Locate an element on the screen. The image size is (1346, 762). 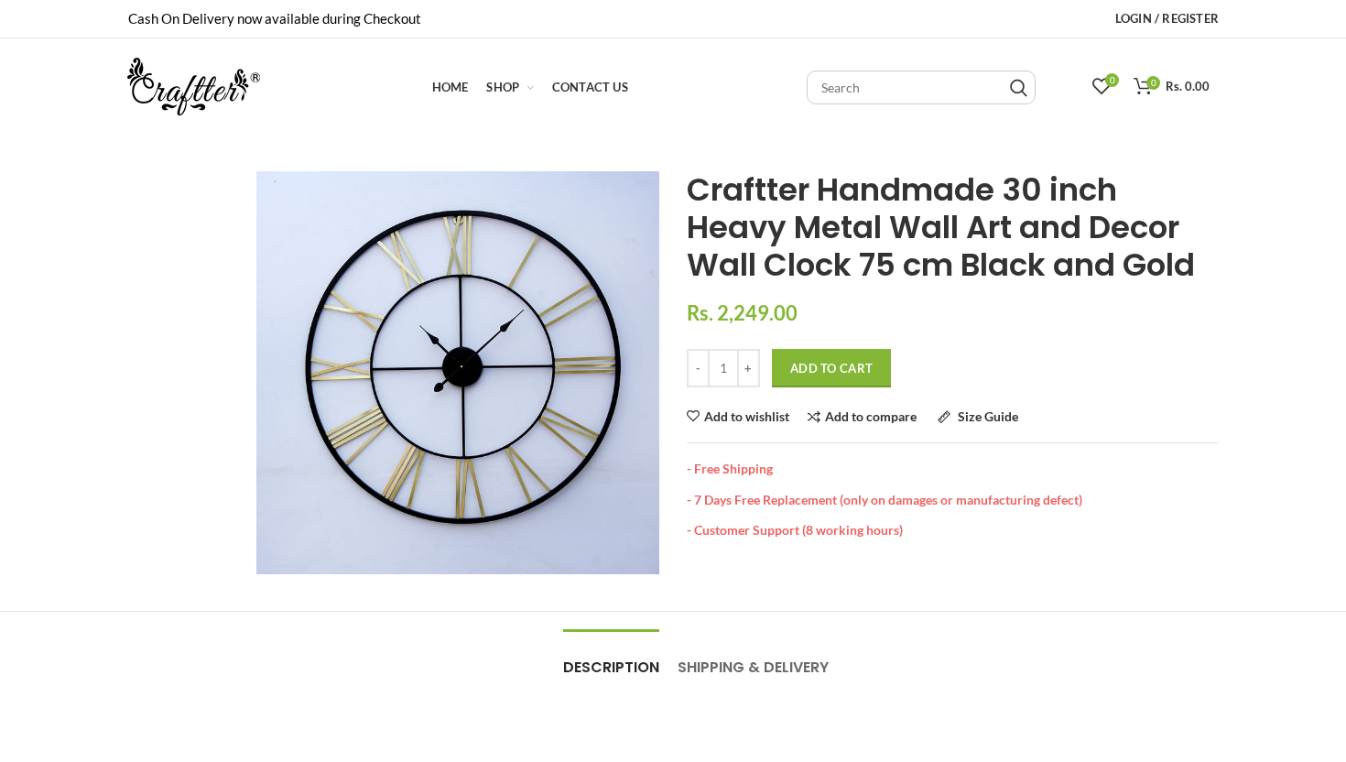
span: Add to compare is located at coordinates (870, 416).